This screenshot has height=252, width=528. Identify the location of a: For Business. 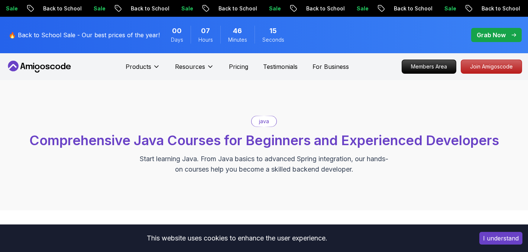
(331, 67).